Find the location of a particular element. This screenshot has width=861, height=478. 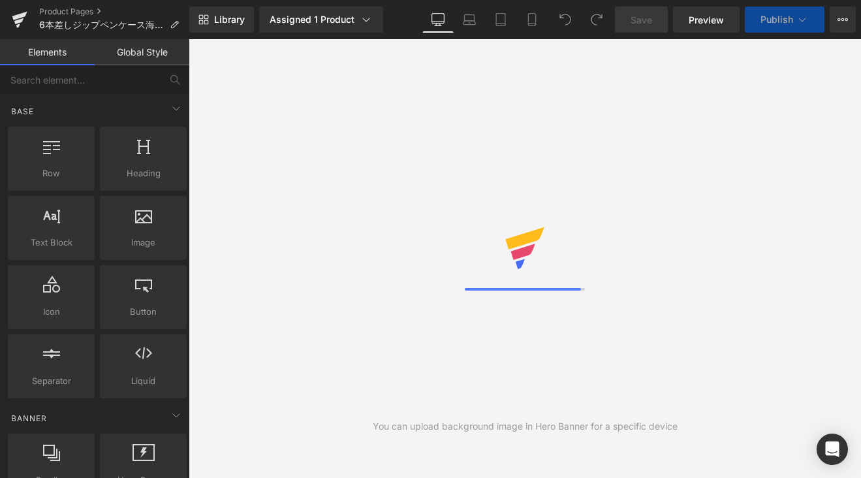

a: New Library is located at coordinates (221, 20).